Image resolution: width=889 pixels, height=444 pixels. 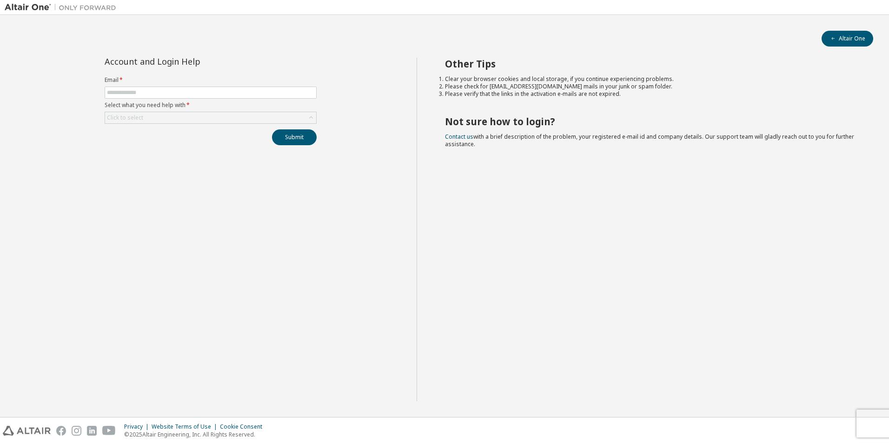 I want to click on label: Email, so click(x=211, y=80).